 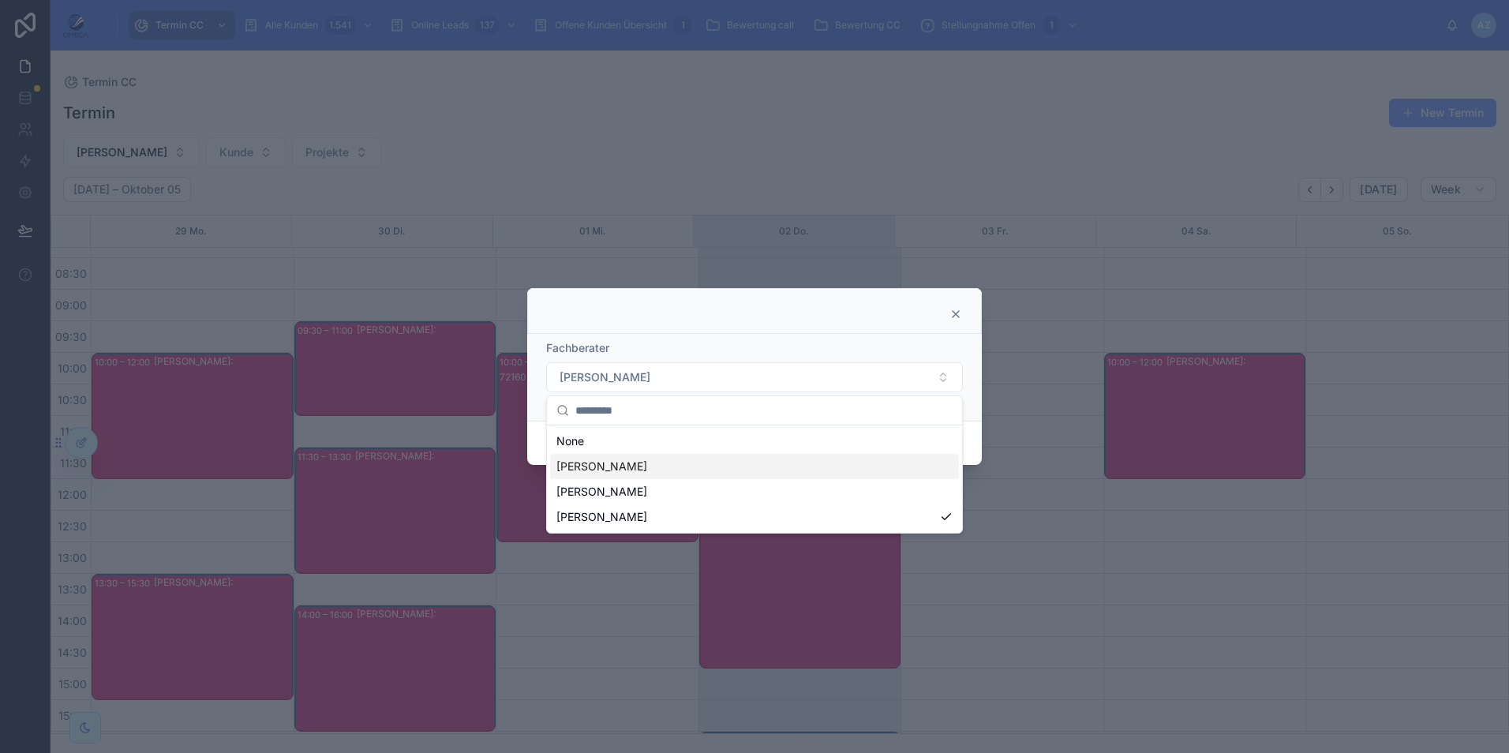 What do you see at coordinates (755, 377) in the screenshot?
I see `button: Select Button` at bounding box center [755, 377].